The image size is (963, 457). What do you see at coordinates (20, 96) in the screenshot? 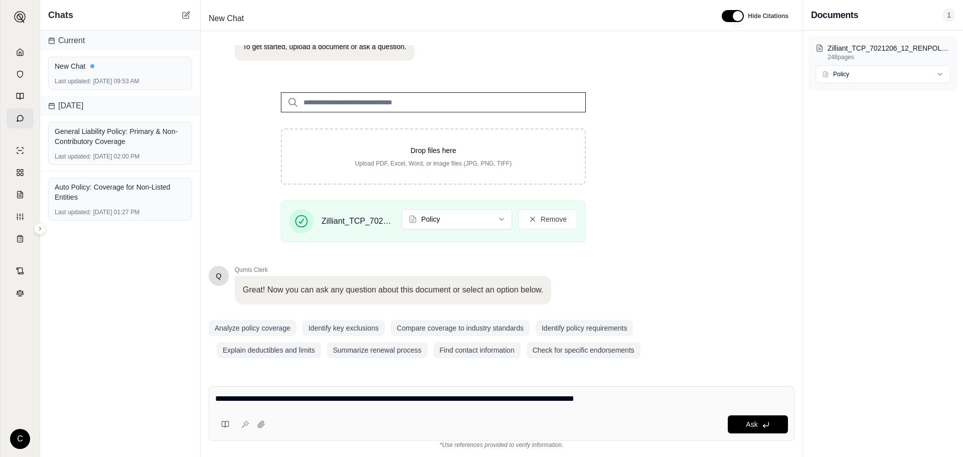
I see `a: Prompt Library` at bounding box center [20, 96].